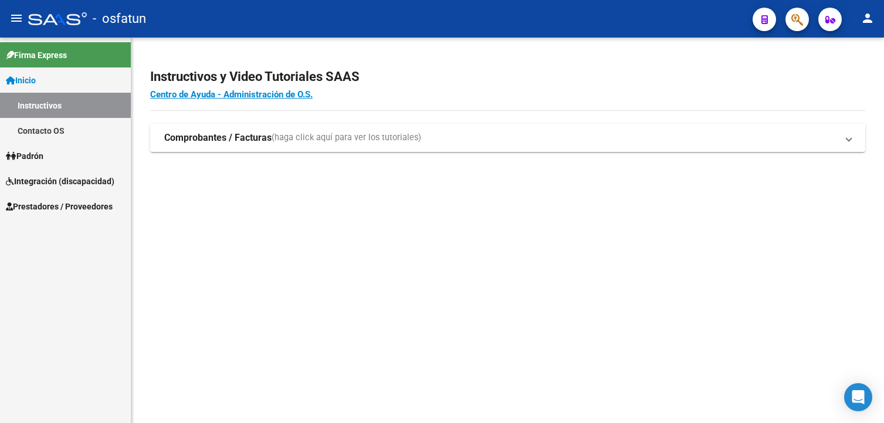 This screenshot has height=423, width=884. What do you see at coordinates (346, 138) in the screenshot?
I see `span: (haga click aquí para ver los tutoriales)` at bounding box center [346, 138].